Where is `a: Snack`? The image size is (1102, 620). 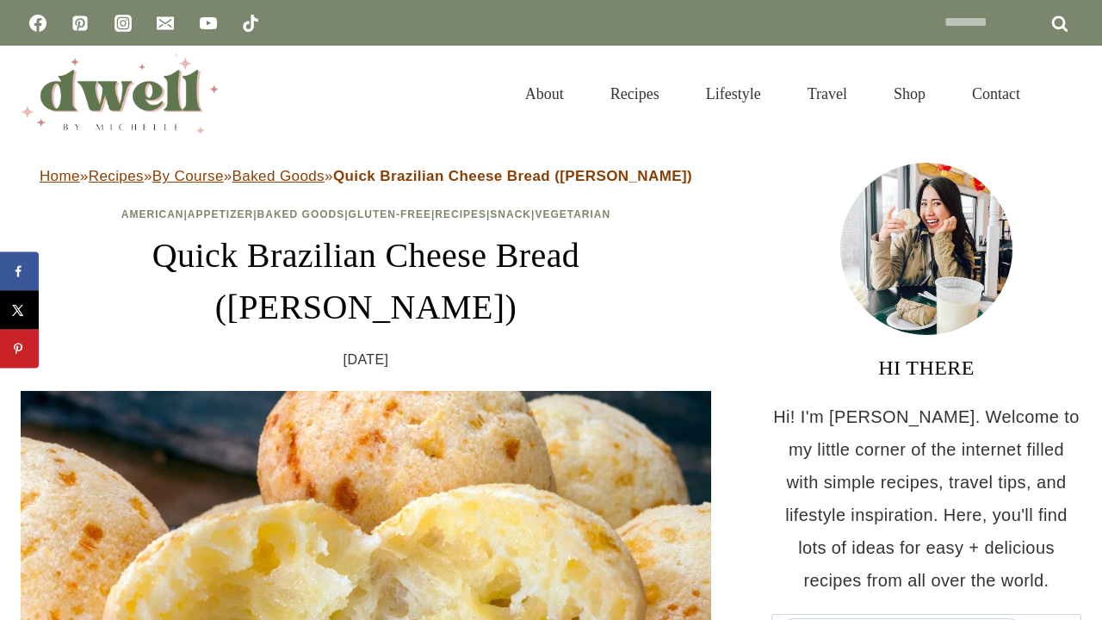 a: Snack is located at coordinates (511, 214).